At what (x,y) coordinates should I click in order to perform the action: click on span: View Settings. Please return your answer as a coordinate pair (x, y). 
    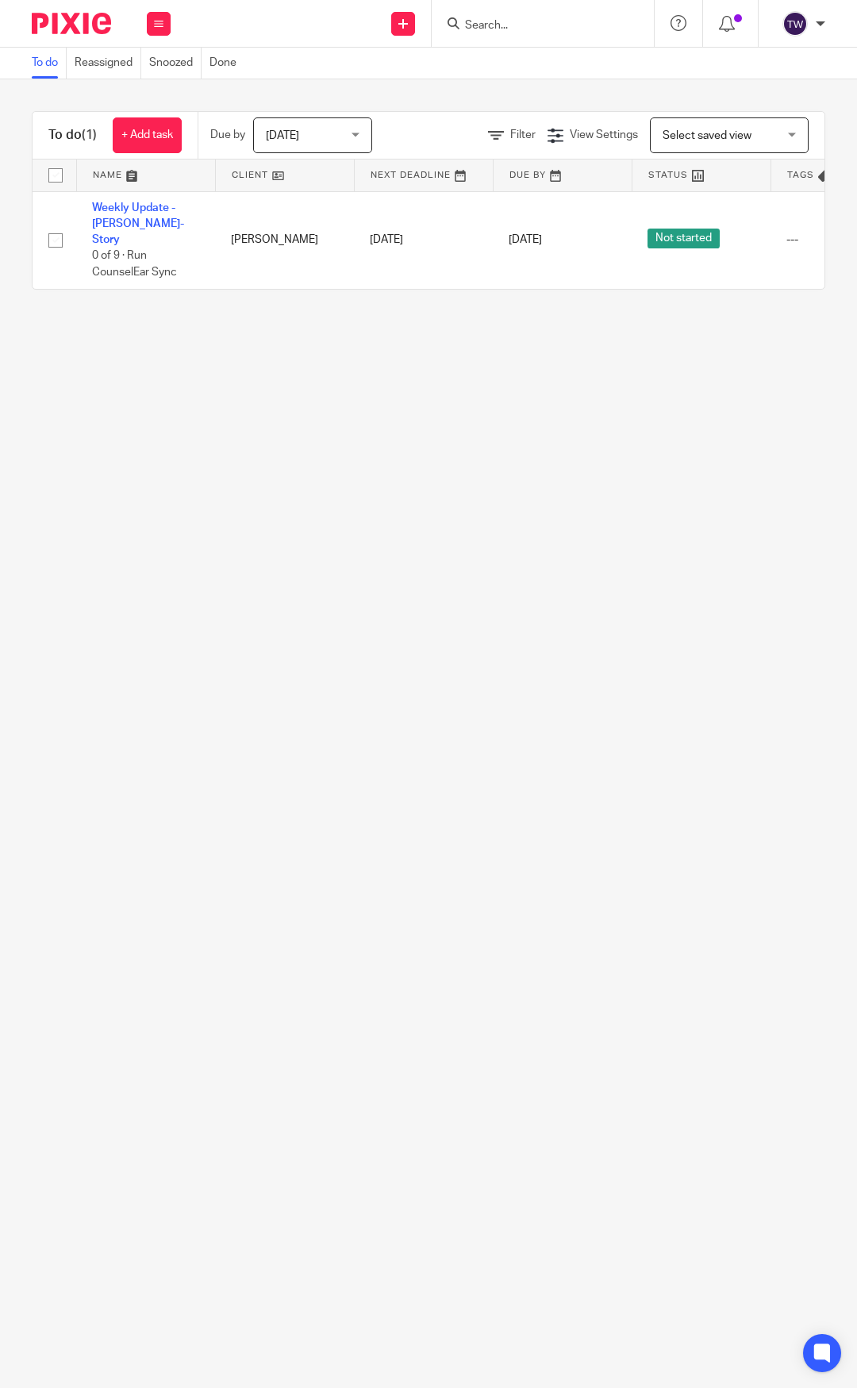
    Looking at the image, I should click on (604, 135).